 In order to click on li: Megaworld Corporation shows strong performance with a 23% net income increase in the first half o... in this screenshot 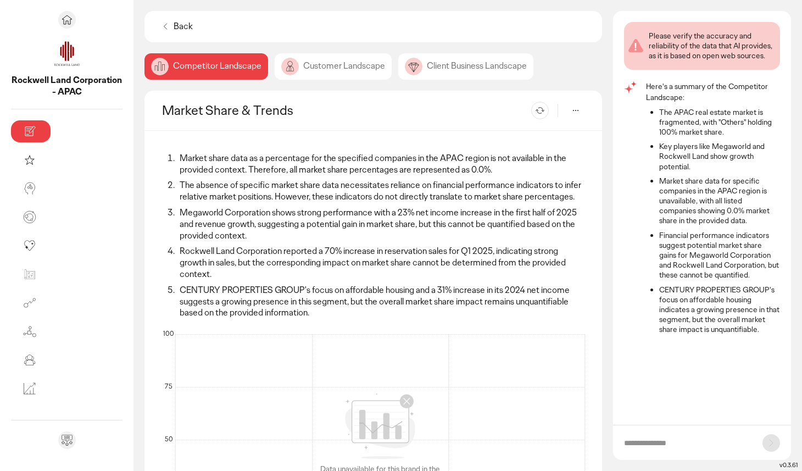, I will do `click(380, 224)`.